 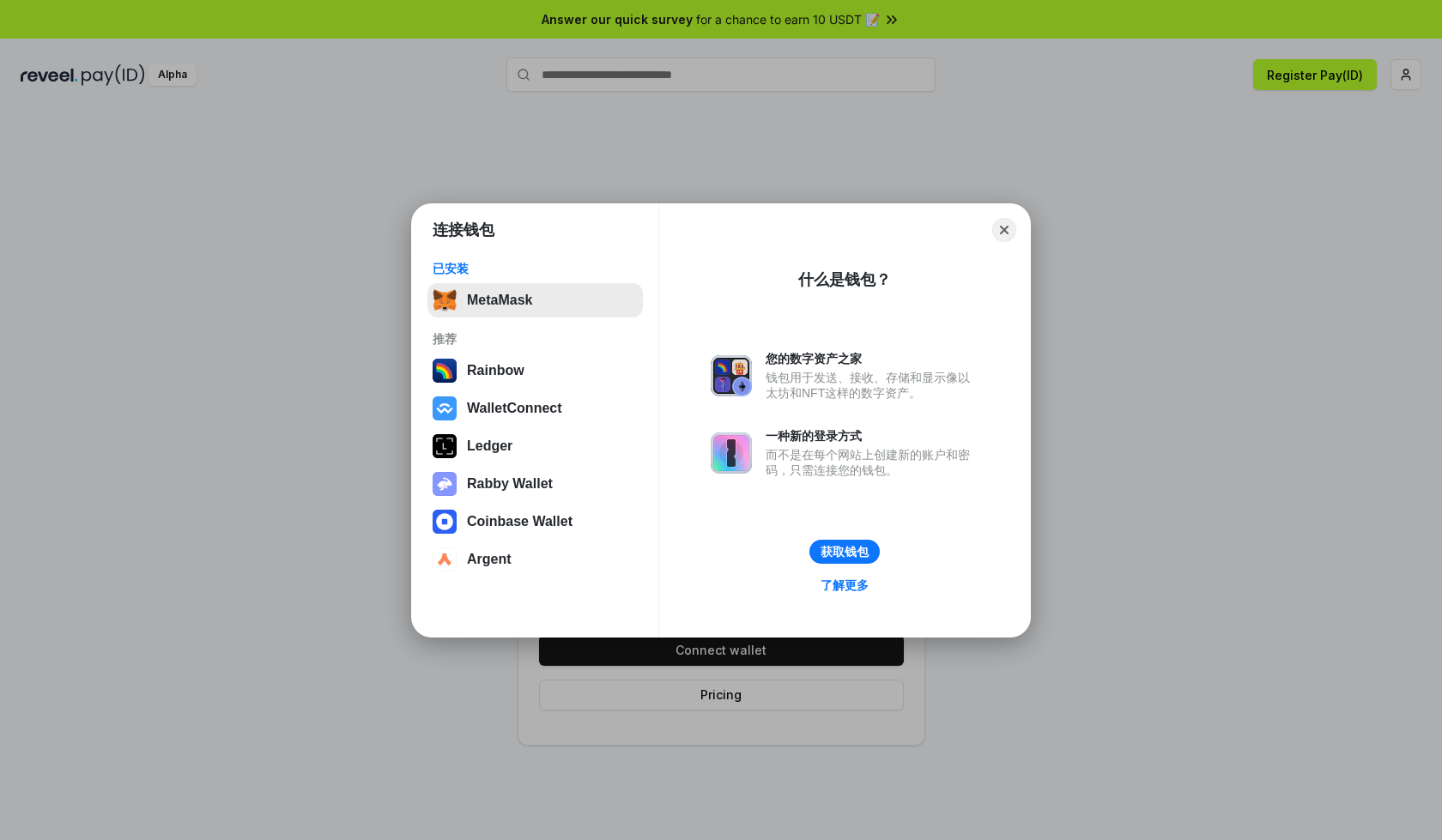 What do you see at coordinates (872, 436) in the screenshot?
I see `div: 一种新的登录方式` at bounding box center [872, 436].